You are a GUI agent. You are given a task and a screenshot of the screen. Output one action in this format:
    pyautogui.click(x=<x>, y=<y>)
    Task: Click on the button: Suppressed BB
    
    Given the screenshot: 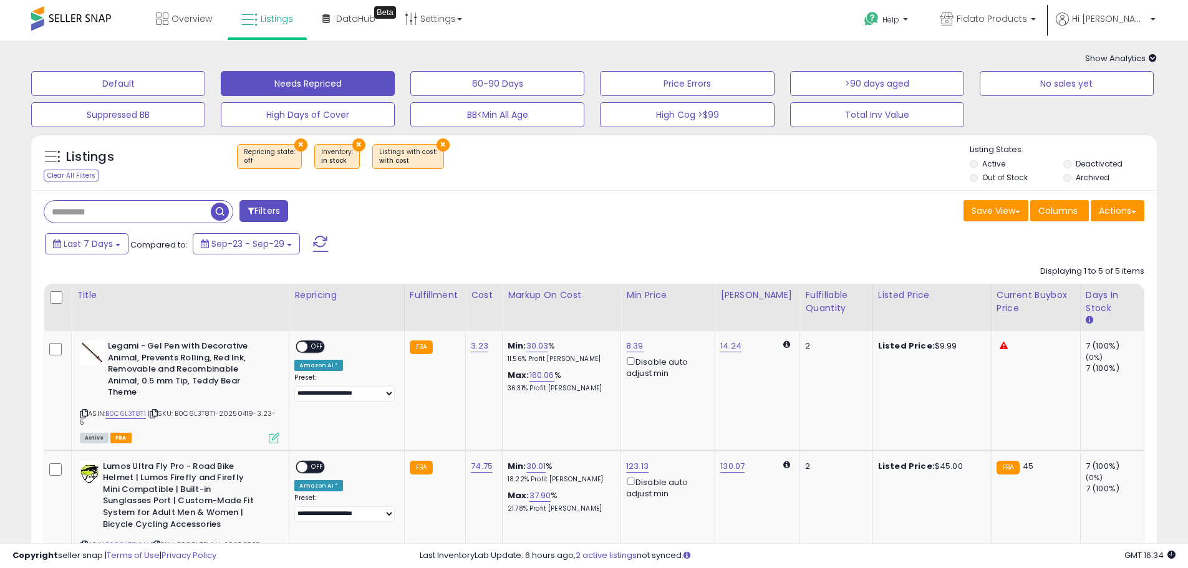 What is the action you would take?
    pyautogui.click(x=118, y=115)
    